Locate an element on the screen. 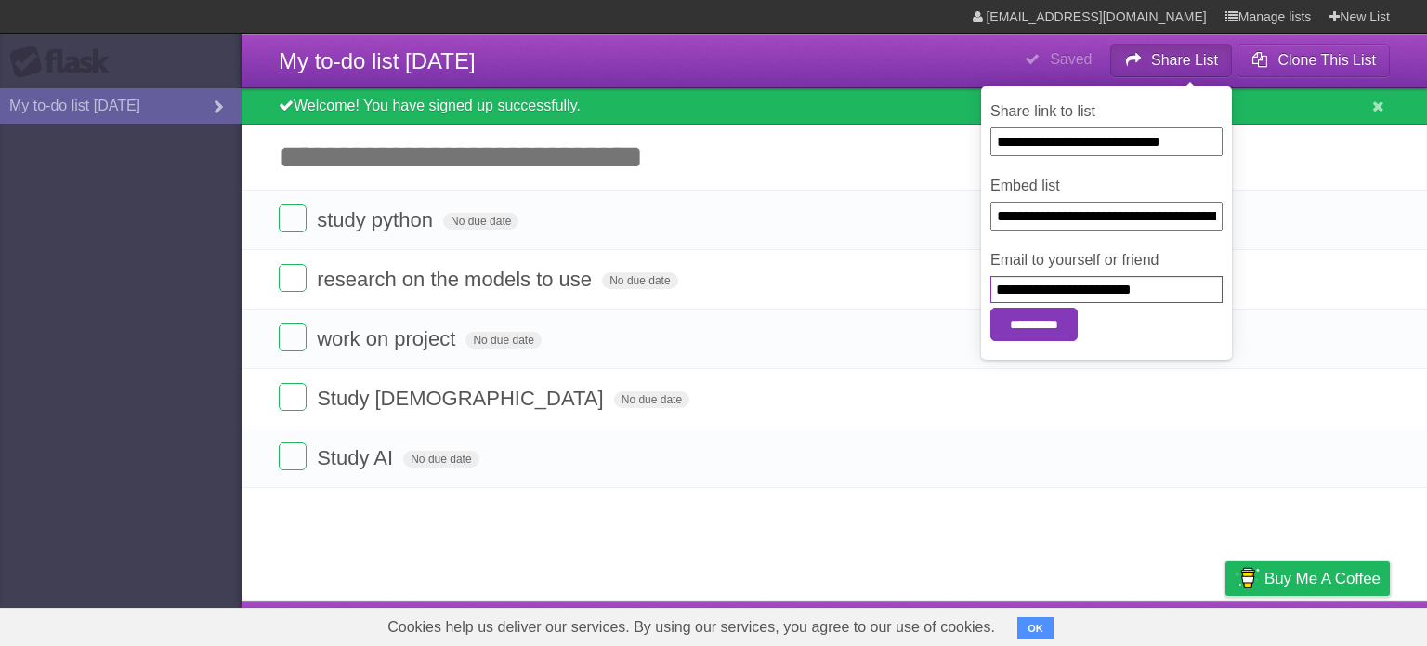 This screenshot has height=646, width=1427. label: Email to yourself or friend is located at coordinates (1107, 260).